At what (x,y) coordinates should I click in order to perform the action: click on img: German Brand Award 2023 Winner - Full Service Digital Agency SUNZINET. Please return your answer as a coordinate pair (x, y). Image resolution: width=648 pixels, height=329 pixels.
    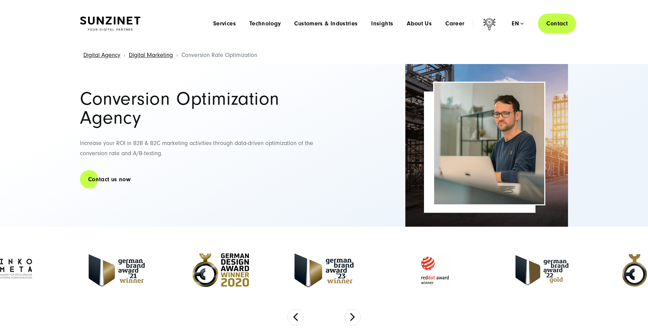
    Looking at the image, I should click on (324, 270).